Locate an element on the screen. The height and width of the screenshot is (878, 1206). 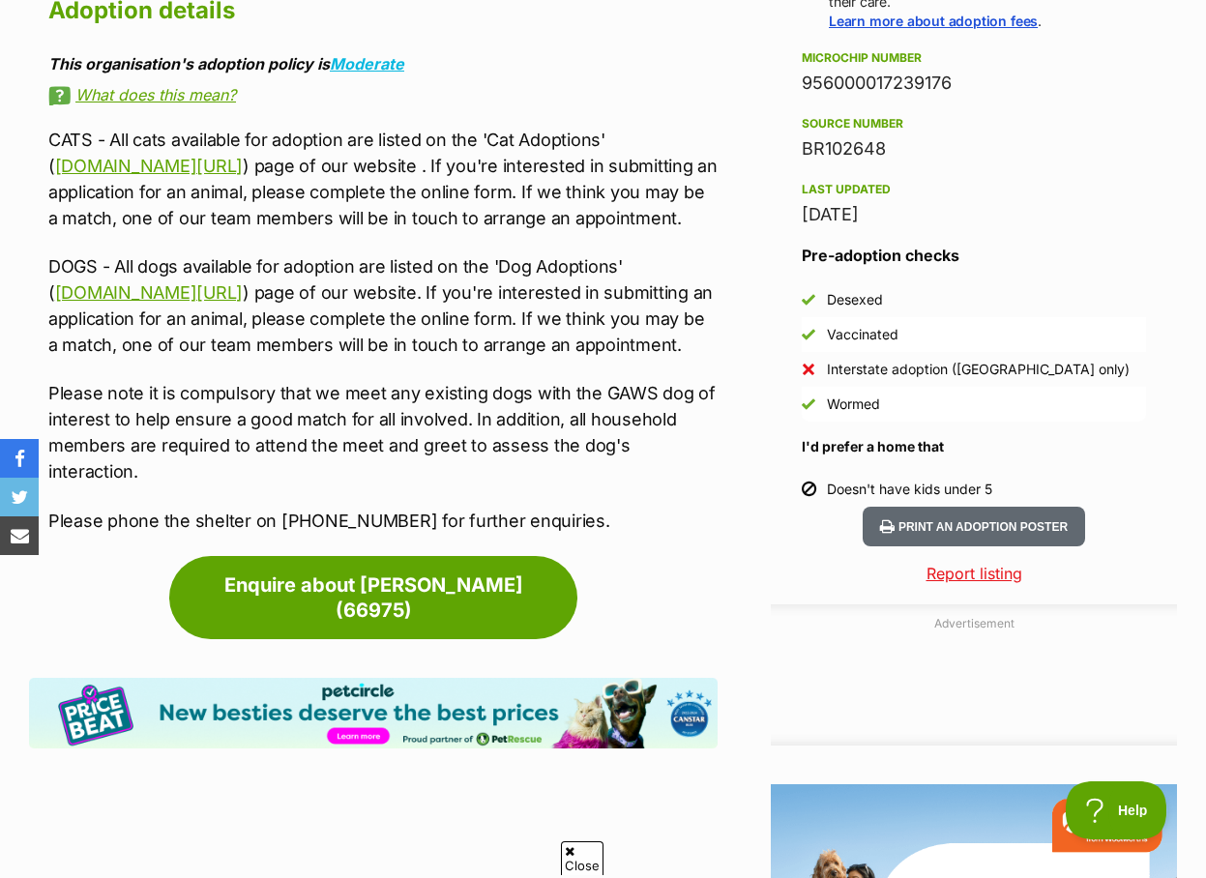
p: DOGS - All dogs available for adoption are listed on the 'Dog Adoptions' ( ) page of our website.... is located at coordinates (383, 306).